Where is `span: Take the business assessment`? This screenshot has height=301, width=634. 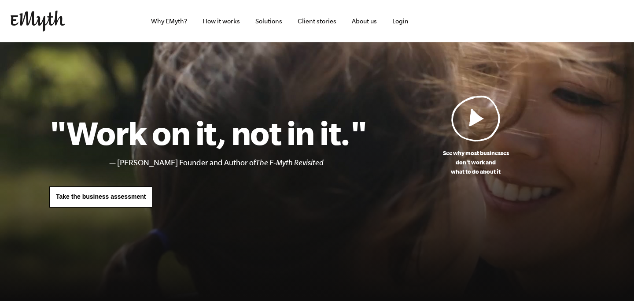 span: Take the business assessment is located at coordinates (101, 196).